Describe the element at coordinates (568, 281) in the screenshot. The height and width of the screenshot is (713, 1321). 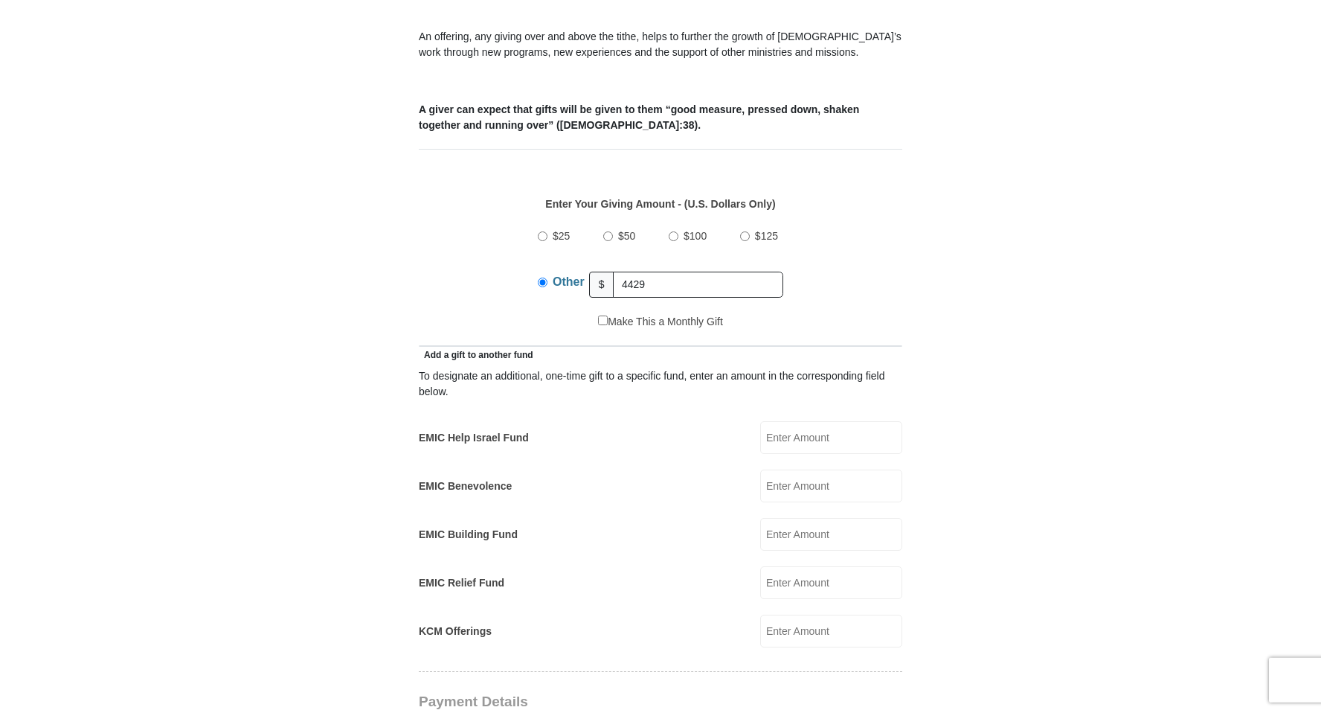
I see `span: Other` at that location.